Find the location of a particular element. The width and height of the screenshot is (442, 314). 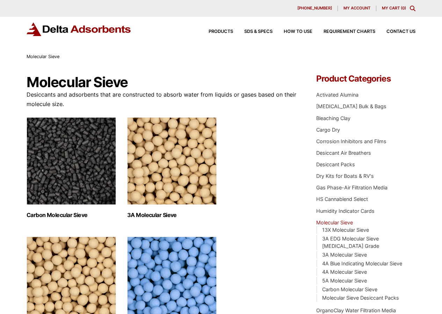

a: Desiccant Packs is located at coordinates (336, 164).